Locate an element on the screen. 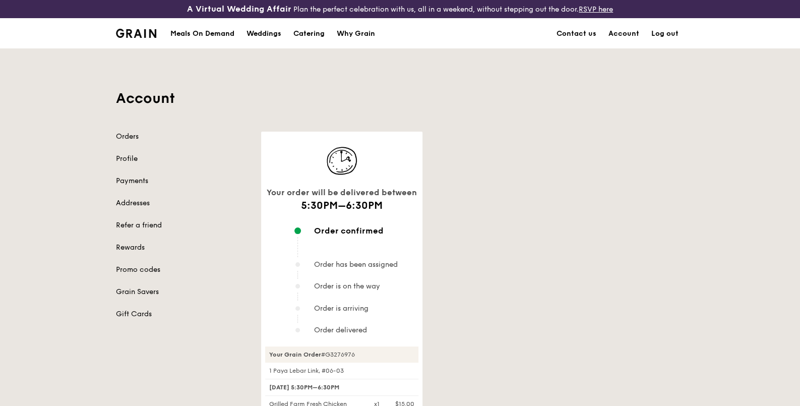 The image size is (800, 406). a: Rewards is located at coordinates (183, 248).